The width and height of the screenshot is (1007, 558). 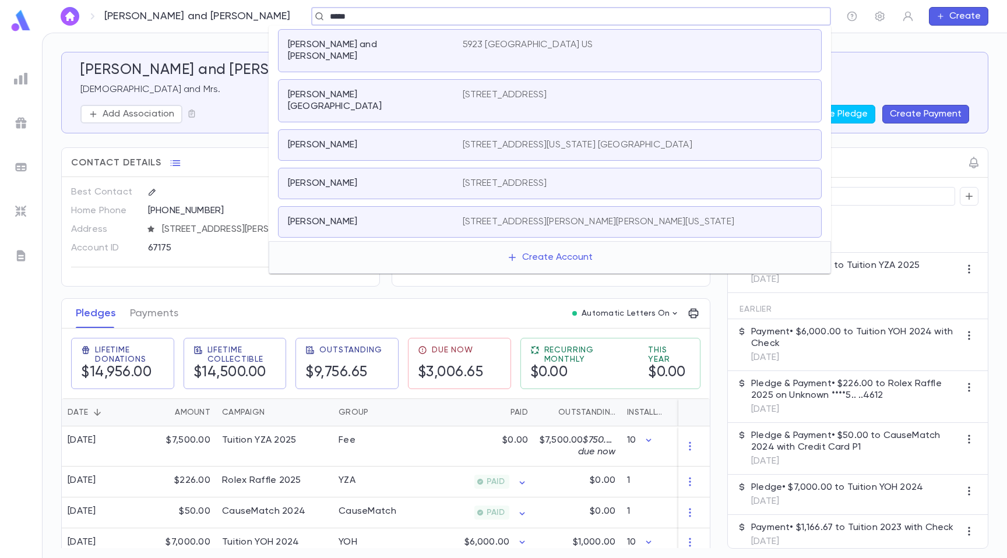 What do you see at coordinates (104, 248) in the screenshot?
I see `p: Account ID` at bounding box center [104, 248].